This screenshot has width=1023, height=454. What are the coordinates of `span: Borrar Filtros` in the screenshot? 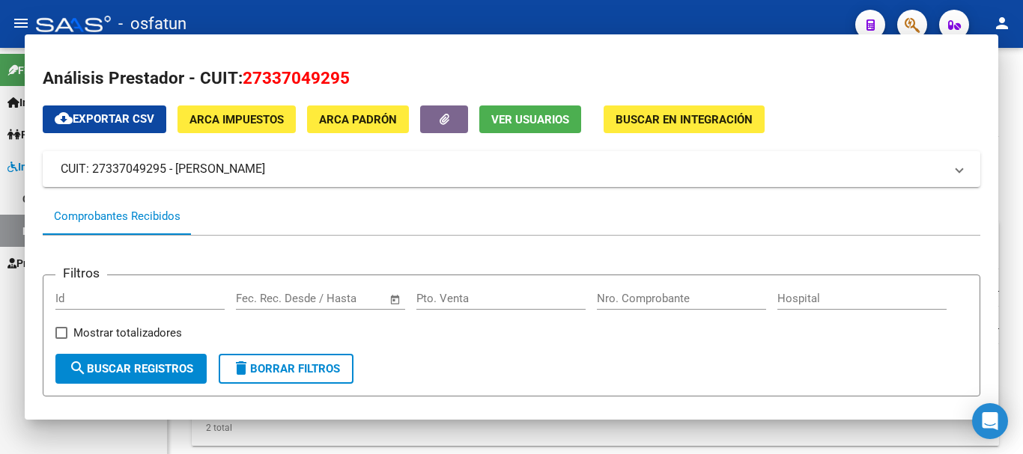 It's located at (286, 369).